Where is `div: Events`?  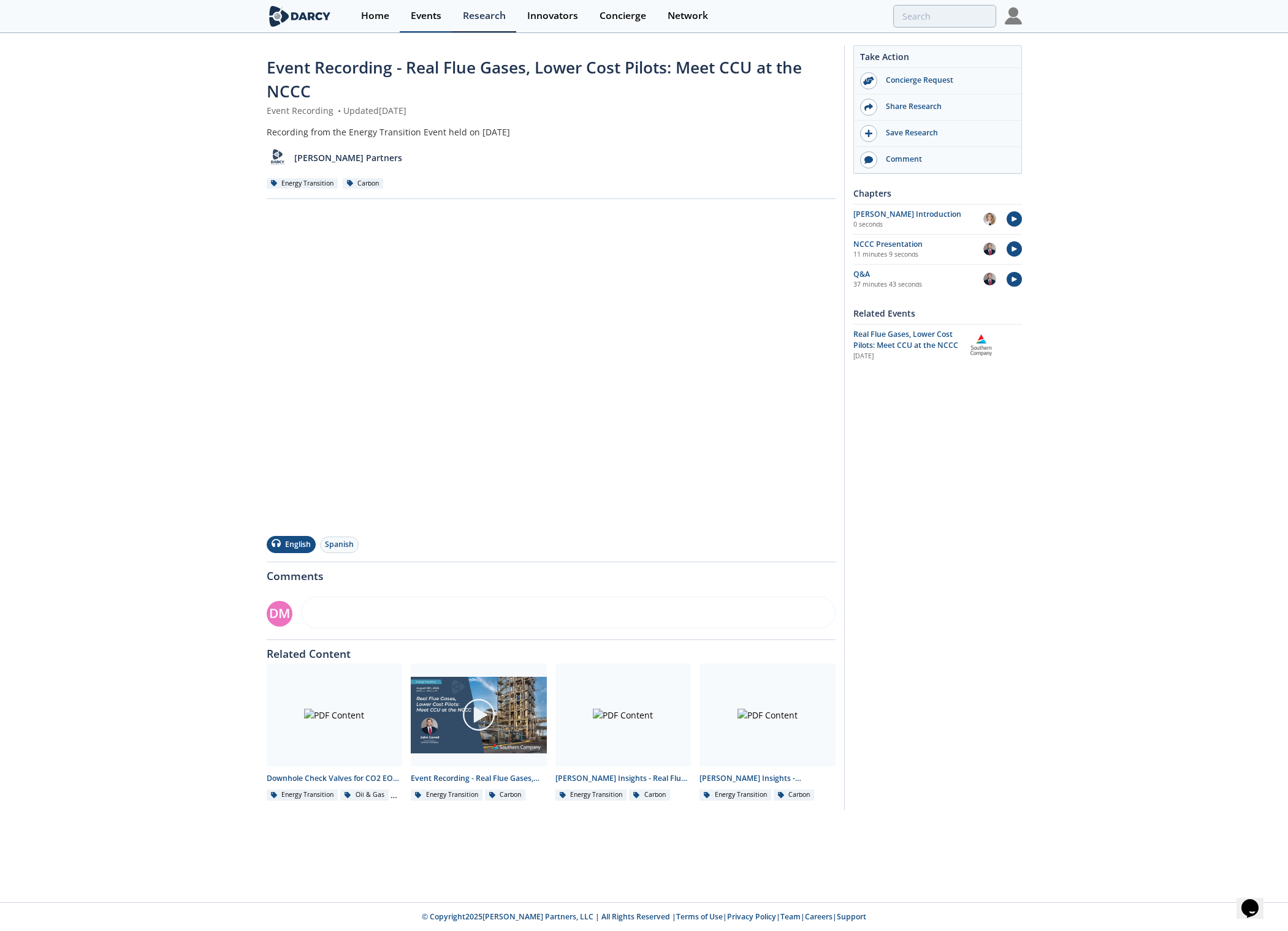
div: Events is located at coordinates (426, 16).